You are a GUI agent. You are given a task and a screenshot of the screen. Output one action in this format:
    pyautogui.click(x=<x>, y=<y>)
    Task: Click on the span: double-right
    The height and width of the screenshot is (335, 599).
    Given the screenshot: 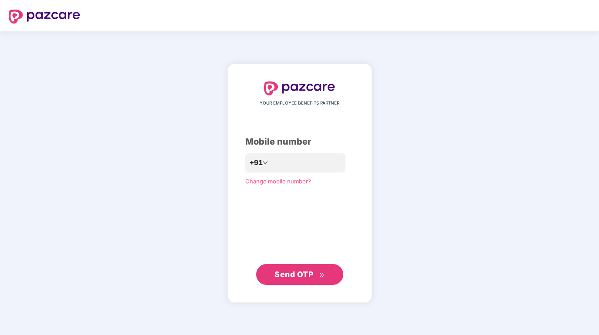 What is the action you would take?
    pyautogui.click(x=322, y=275)
    